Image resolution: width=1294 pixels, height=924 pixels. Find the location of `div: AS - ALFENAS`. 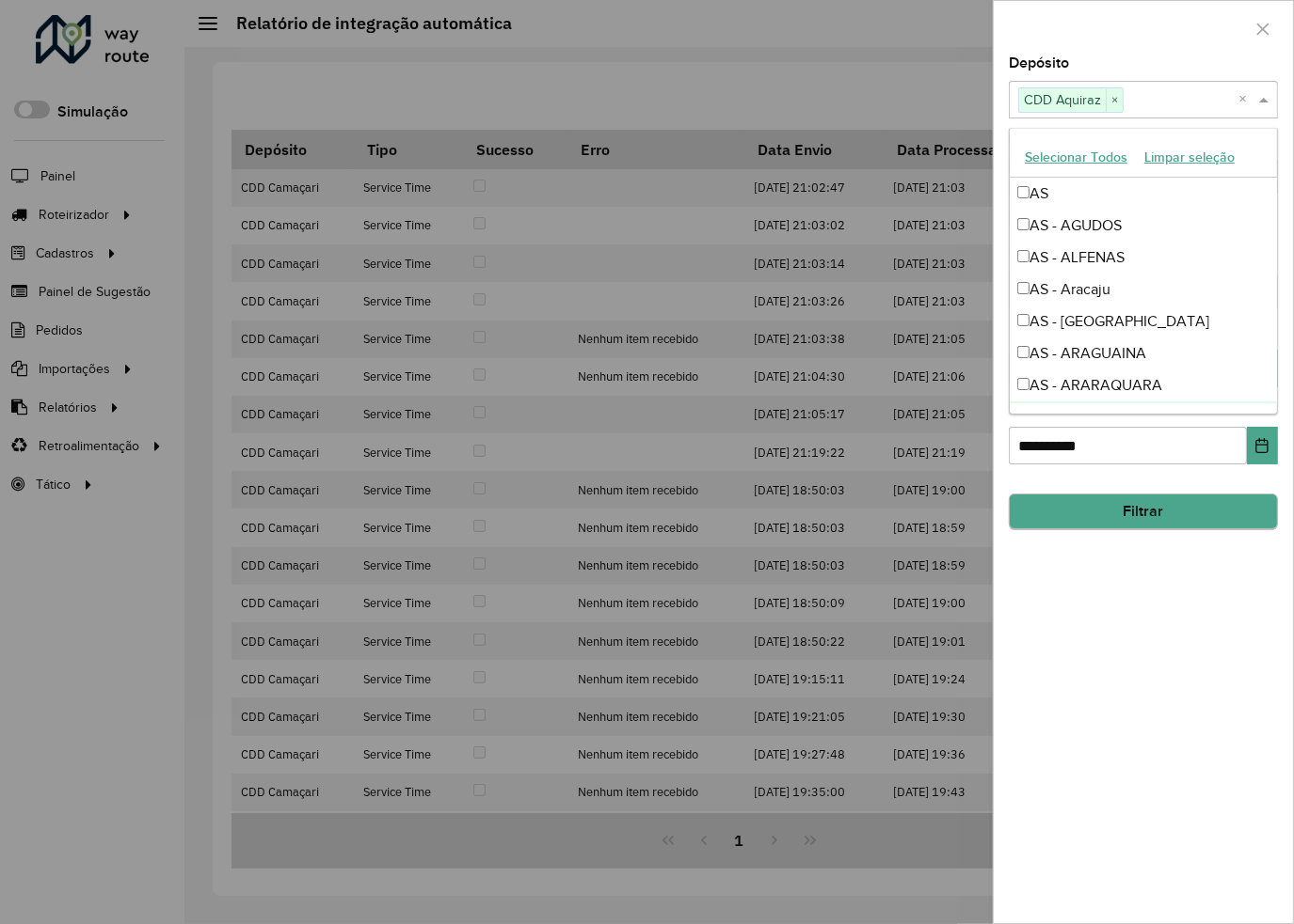

div: AS - ALFENAS is located at coordinates (1143, 258).